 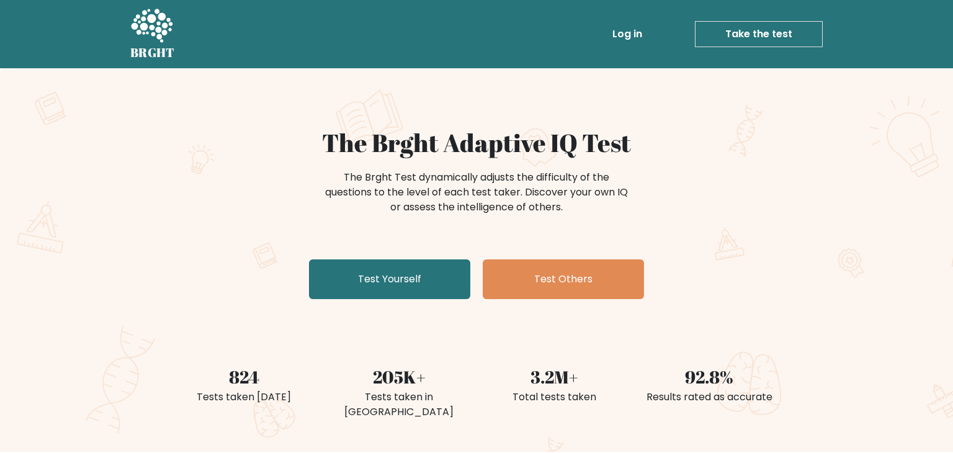 What do you see at coordinates (153, 53) in the screenshot?
I see `h5: BRGHT` at bounding box center [153, 53].